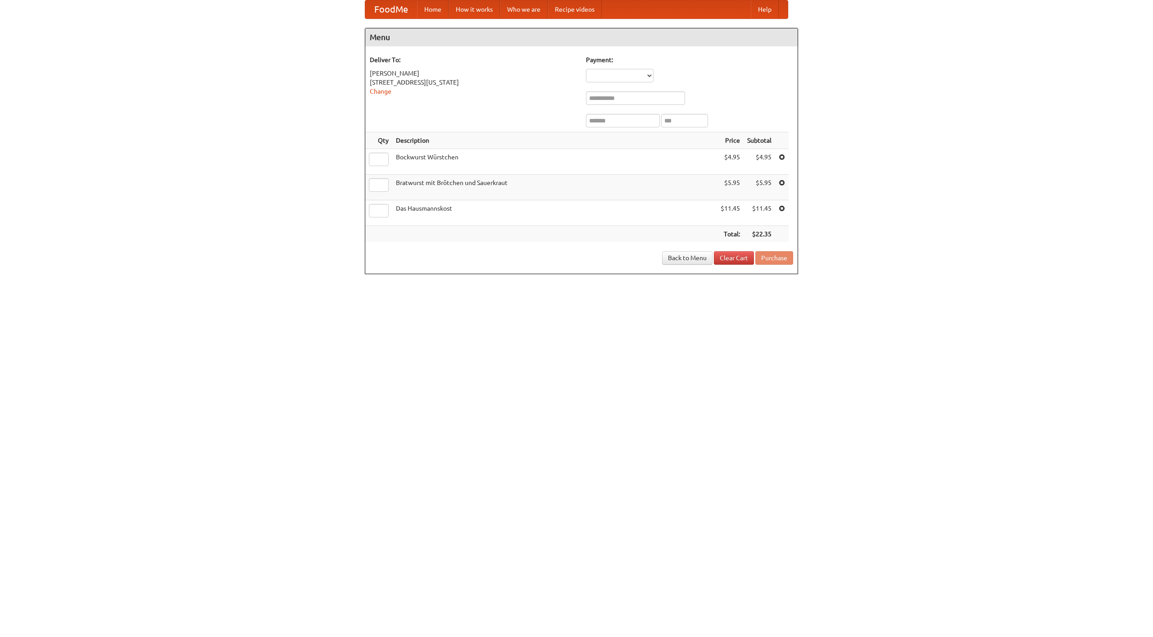  Describe the element at coordinates (554, 213) in the screenshot. I see `td: Das Hausmannskost` at that location.